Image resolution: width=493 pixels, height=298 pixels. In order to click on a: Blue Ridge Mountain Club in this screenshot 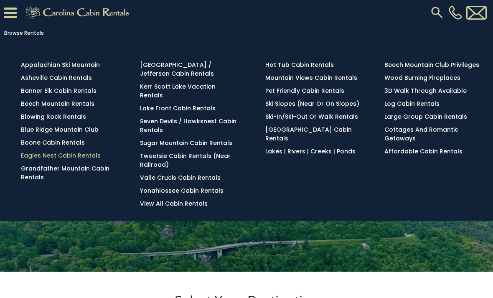, I will do `click(60, 130)`.